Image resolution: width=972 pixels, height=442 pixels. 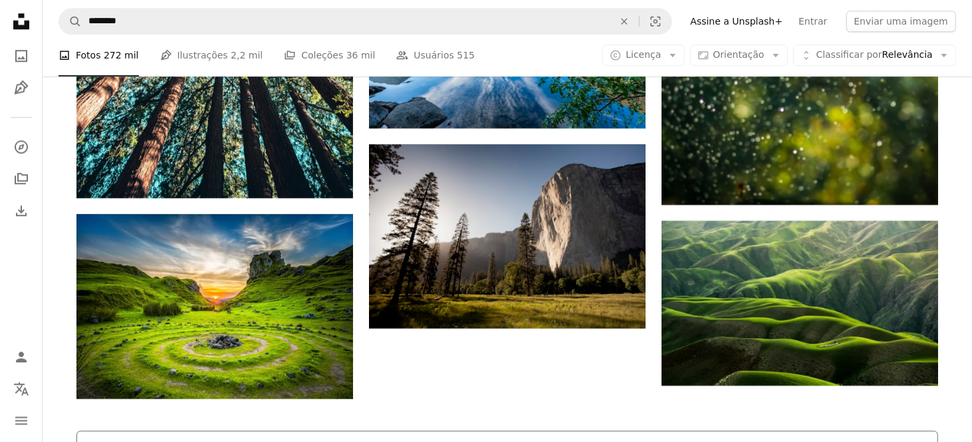 I want to click on a: Ilustrações, so click(x=21, y=88).